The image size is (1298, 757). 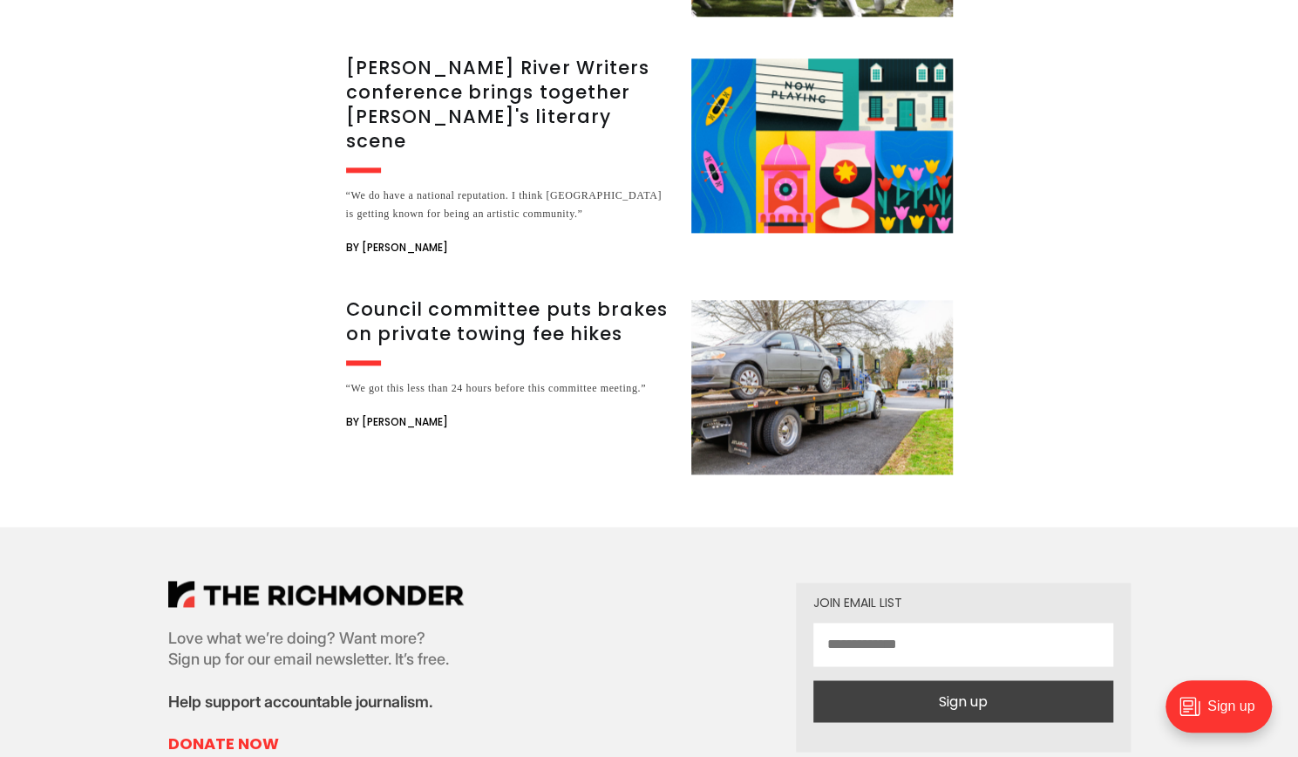 I want to click on div: Join email list, so click(x=963, y=602).